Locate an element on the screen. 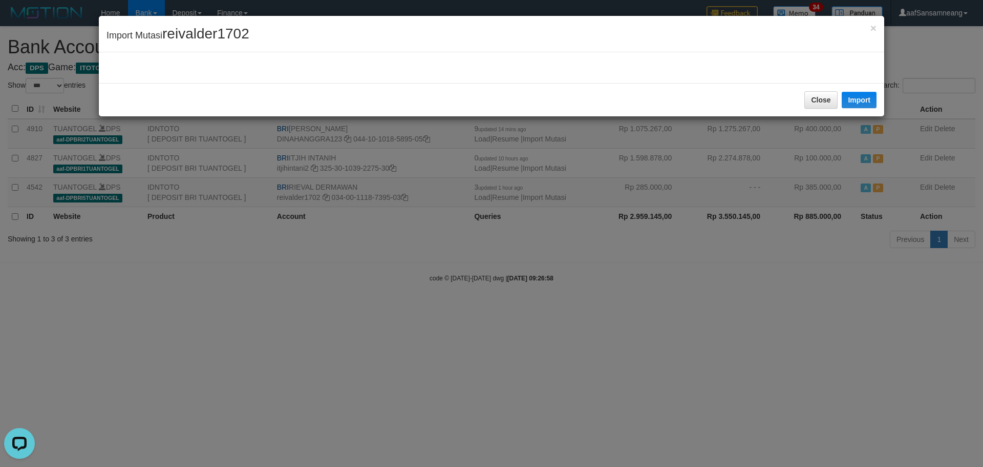 The height and width of the screenshot is (467, 983). button: Open LiveChat chat widget is located at coordinates (19, 19).